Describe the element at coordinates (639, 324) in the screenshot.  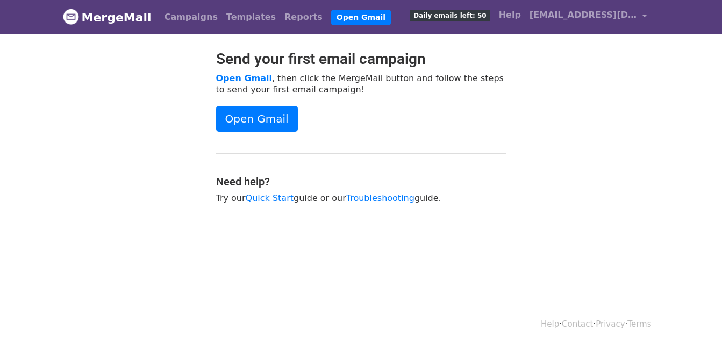
I see `a: Terms` at that location.